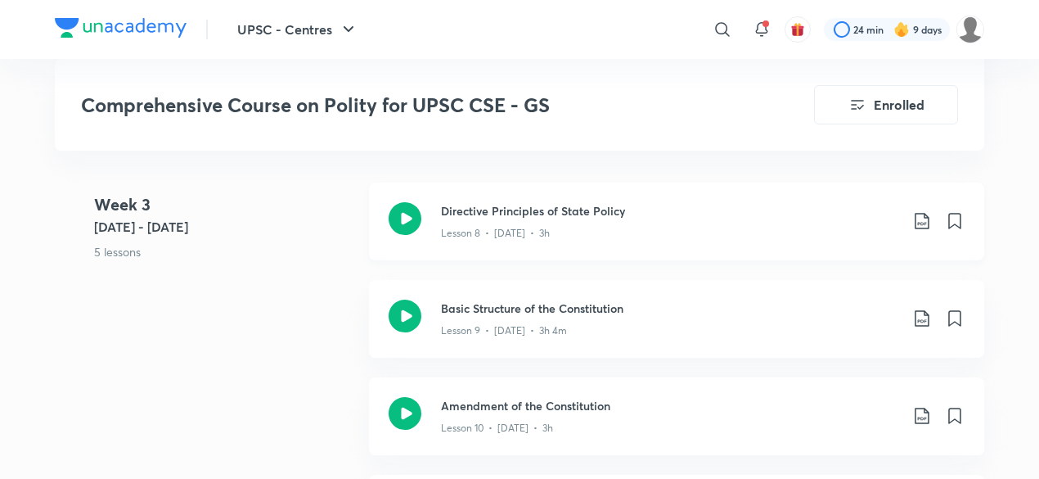  What do you see at coordinates (970, 29) in the screenshot?
I see `img: SAKSHI AGRAWAL` at bounding box center [970, 29].